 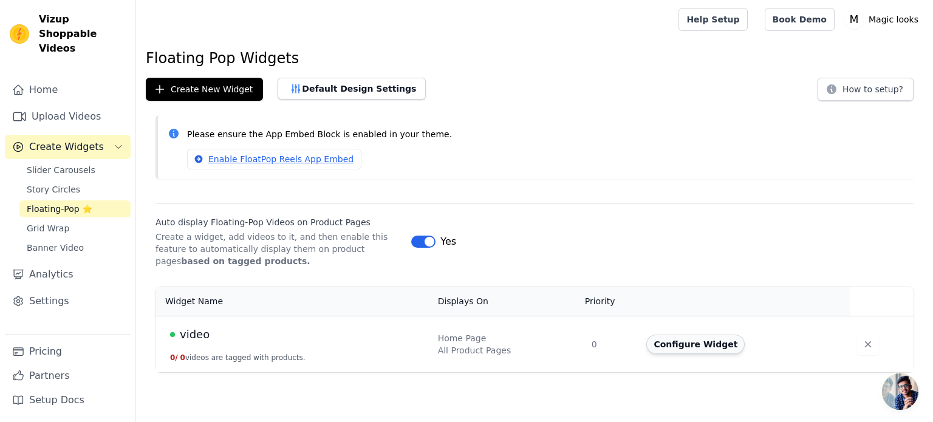 I want to click on a: Enable FloatPop Reels App Embed, so click(x=274, y=159).